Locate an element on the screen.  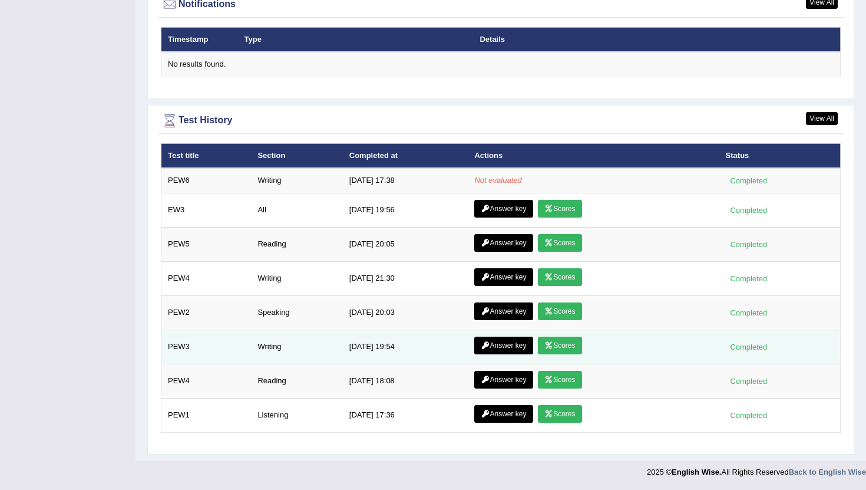
em: Not evaluated is located at coordinates (498, 180).